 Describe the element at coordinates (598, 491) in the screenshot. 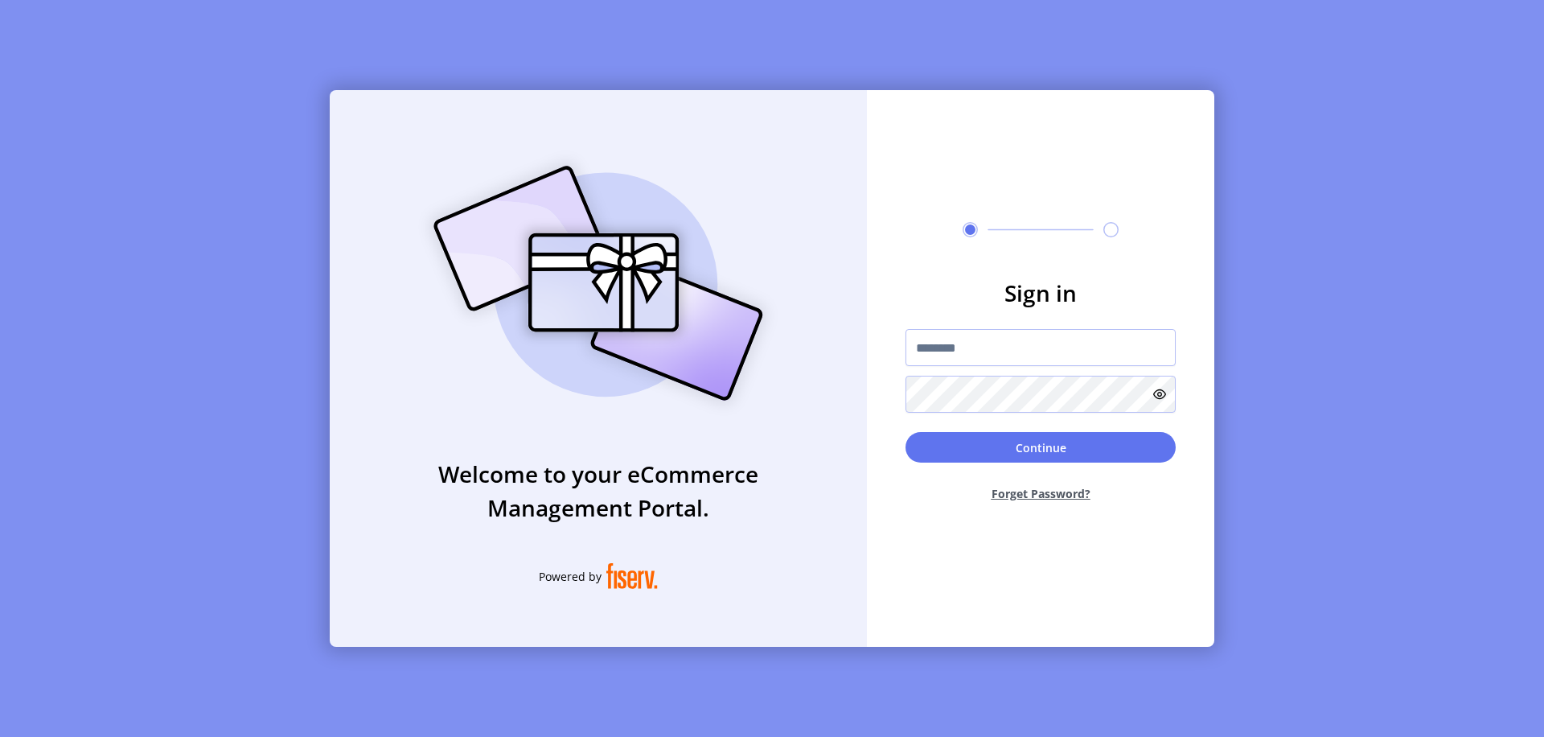

I see `h3: Welcome to your eCommerce Management Portal.` at that location.